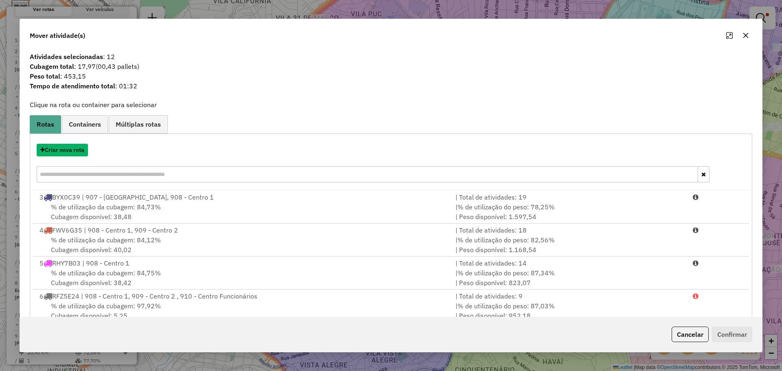 Image resolution: width=782 pixels, height=371 pixels. I want to click on span: % de utilização da cubagem: 84,75%, so click(106, 273).